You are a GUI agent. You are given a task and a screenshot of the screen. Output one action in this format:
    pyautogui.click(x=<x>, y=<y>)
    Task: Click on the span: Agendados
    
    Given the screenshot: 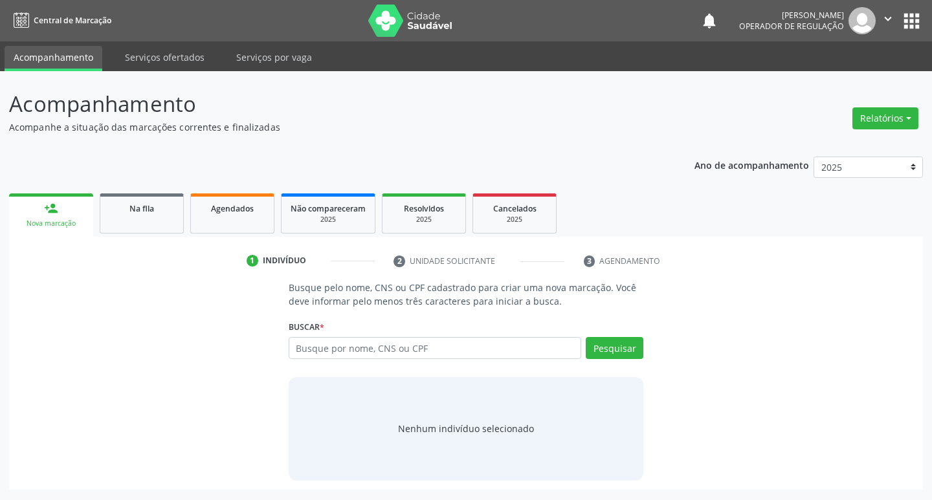 What is the action you would take?
    pyautogui.click(x=232, y=208)
    